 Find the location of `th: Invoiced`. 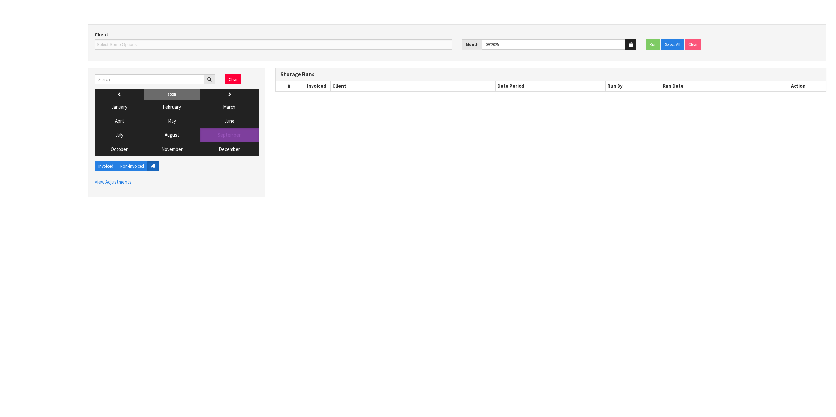

th: Invoiced is located at coordinates (317, 86).